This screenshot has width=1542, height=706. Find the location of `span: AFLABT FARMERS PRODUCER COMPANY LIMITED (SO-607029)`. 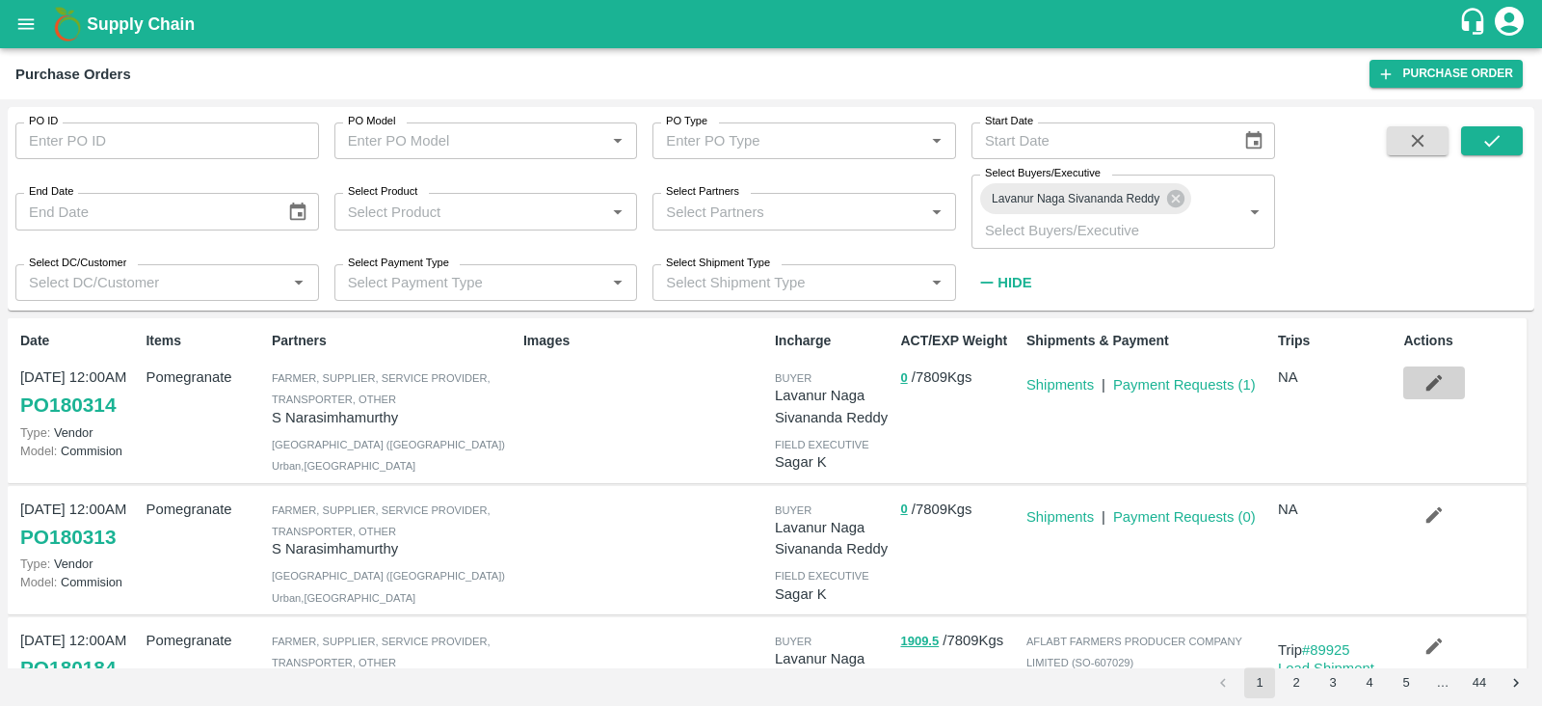

span: AFLABT FARMERS PRODUCER COMPANY LIMITED (SO-607029) is located at coordinates (1135, 652).